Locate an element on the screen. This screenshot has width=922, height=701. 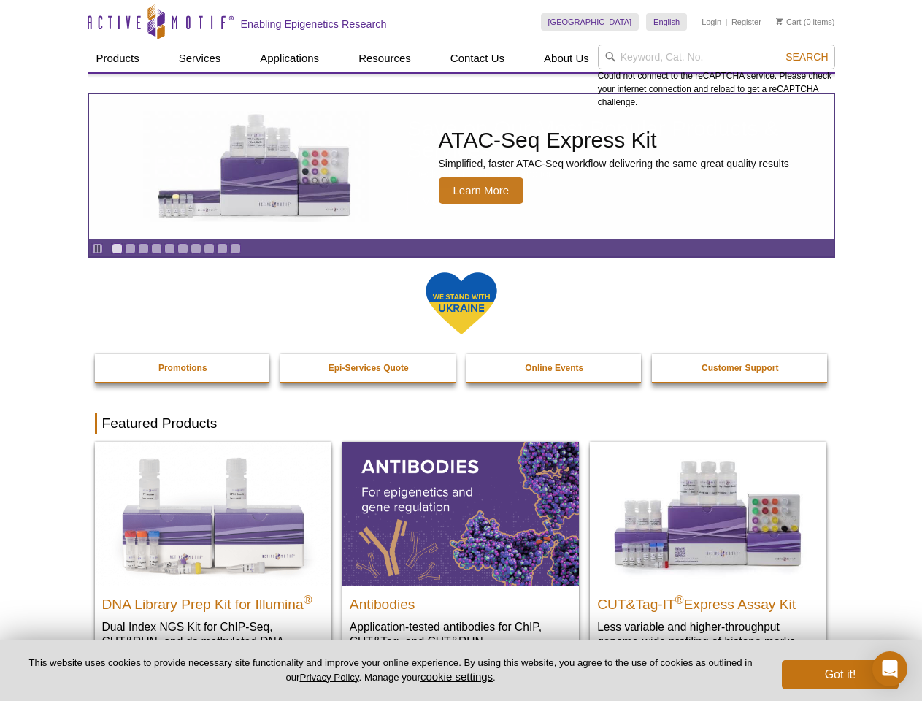
strong: Customer Support is located at coordinates (739, 368).